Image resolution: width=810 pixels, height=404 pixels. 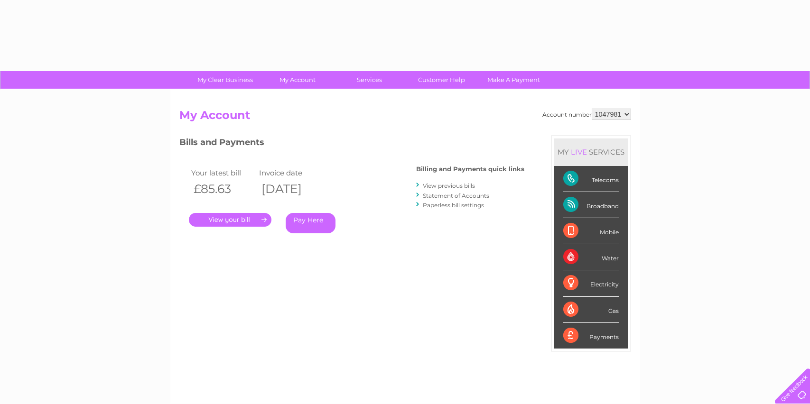 I want to click on a: View previous bills, so click(x=449, y=185).